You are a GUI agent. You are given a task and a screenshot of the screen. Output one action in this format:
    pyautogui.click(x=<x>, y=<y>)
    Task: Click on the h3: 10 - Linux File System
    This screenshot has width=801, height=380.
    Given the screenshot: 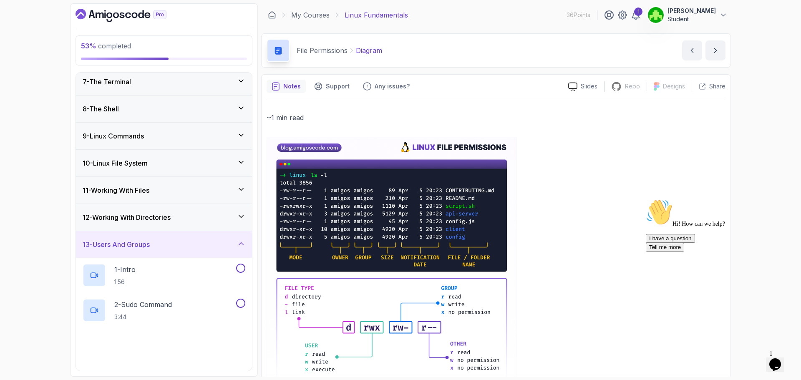 What is the action you would take?
    pyautogui.click(x=115, y=163)
    